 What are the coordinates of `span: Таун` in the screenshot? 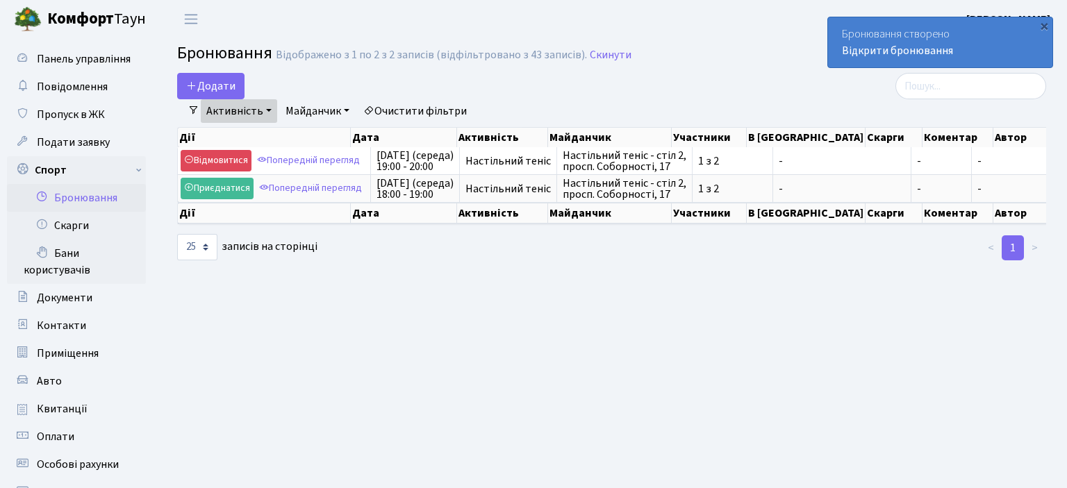 It's located at (97, 19).